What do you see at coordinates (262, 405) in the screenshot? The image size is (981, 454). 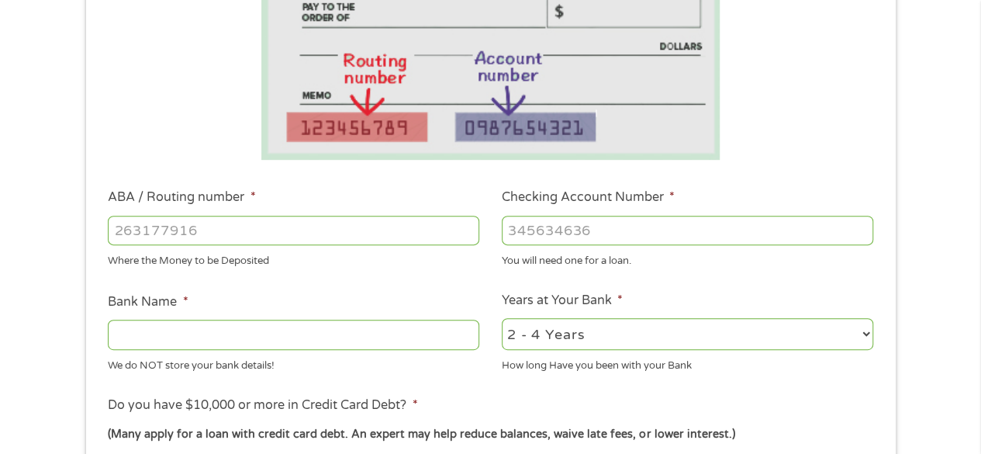 I see `label: Do you have $10,000 or more in Credit Card Debt?` at bounding box center [262, 405].